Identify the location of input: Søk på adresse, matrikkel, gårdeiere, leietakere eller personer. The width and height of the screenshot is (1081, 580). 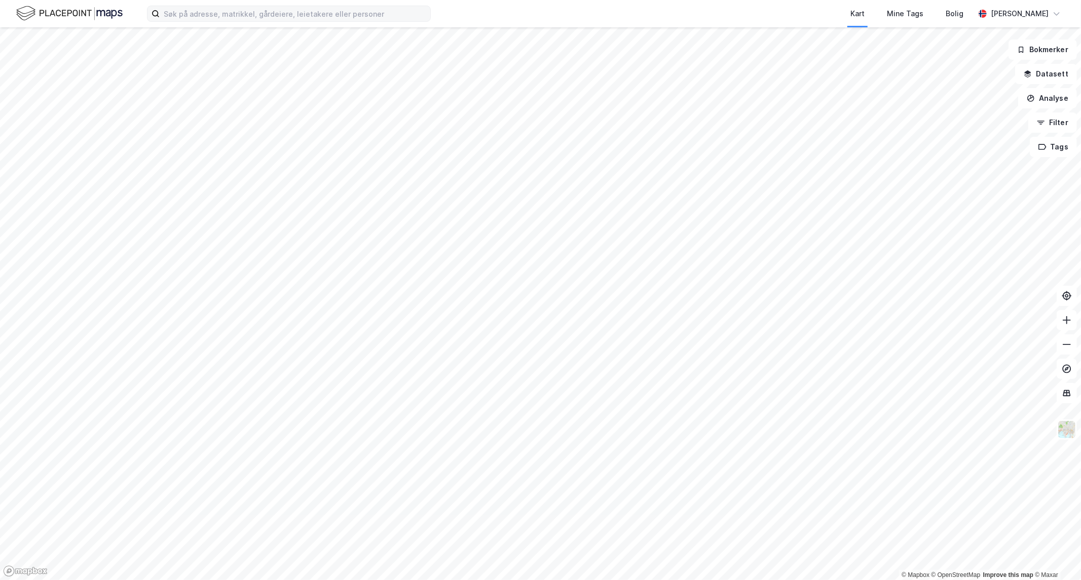
(295, 14).